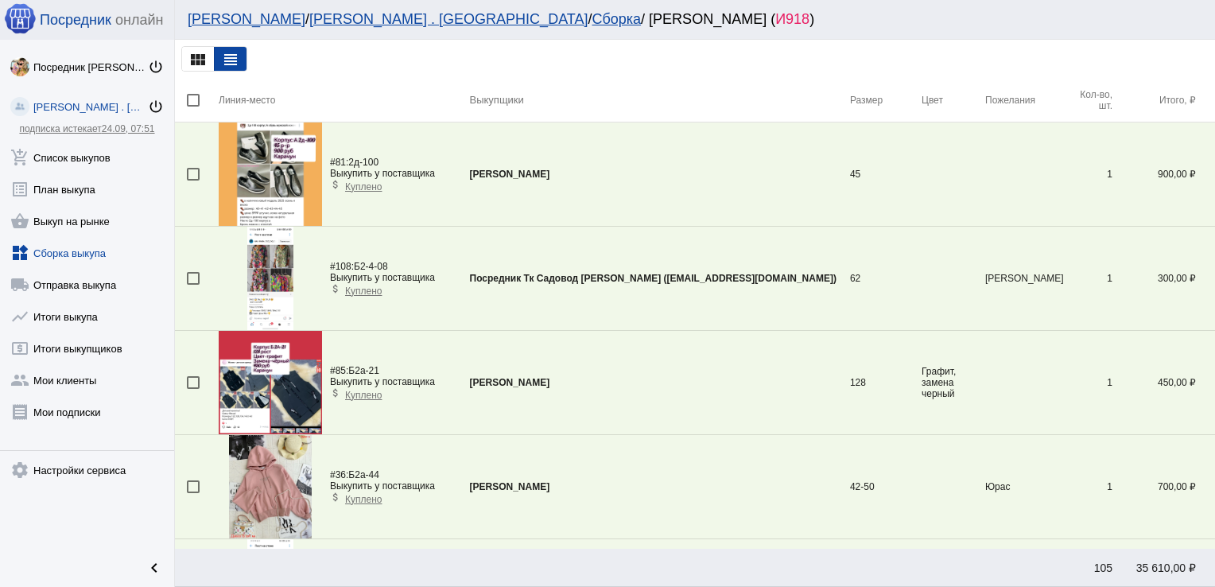  I want to click on th: Цвет, so click(954, 100).